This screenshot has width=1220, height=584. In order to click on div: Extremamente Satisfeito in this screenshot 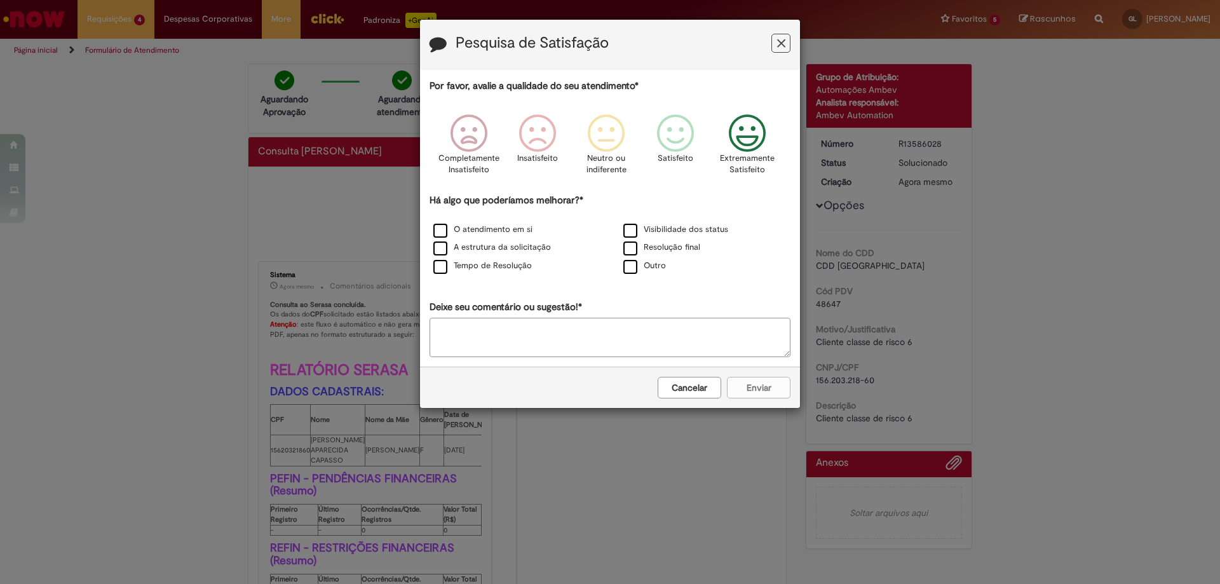, I will do `click(748, 148)`.